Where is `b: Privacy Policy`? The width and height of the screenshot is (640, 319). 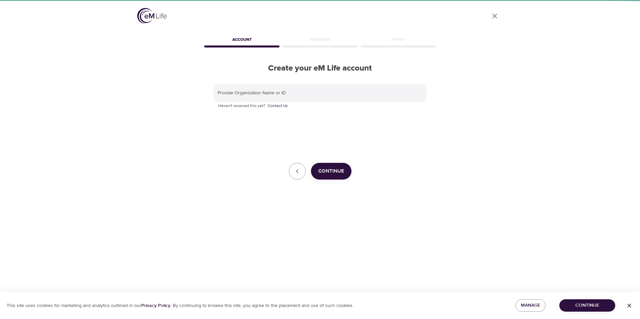 b: Privacy Policy is located at coordinates (156, 306).